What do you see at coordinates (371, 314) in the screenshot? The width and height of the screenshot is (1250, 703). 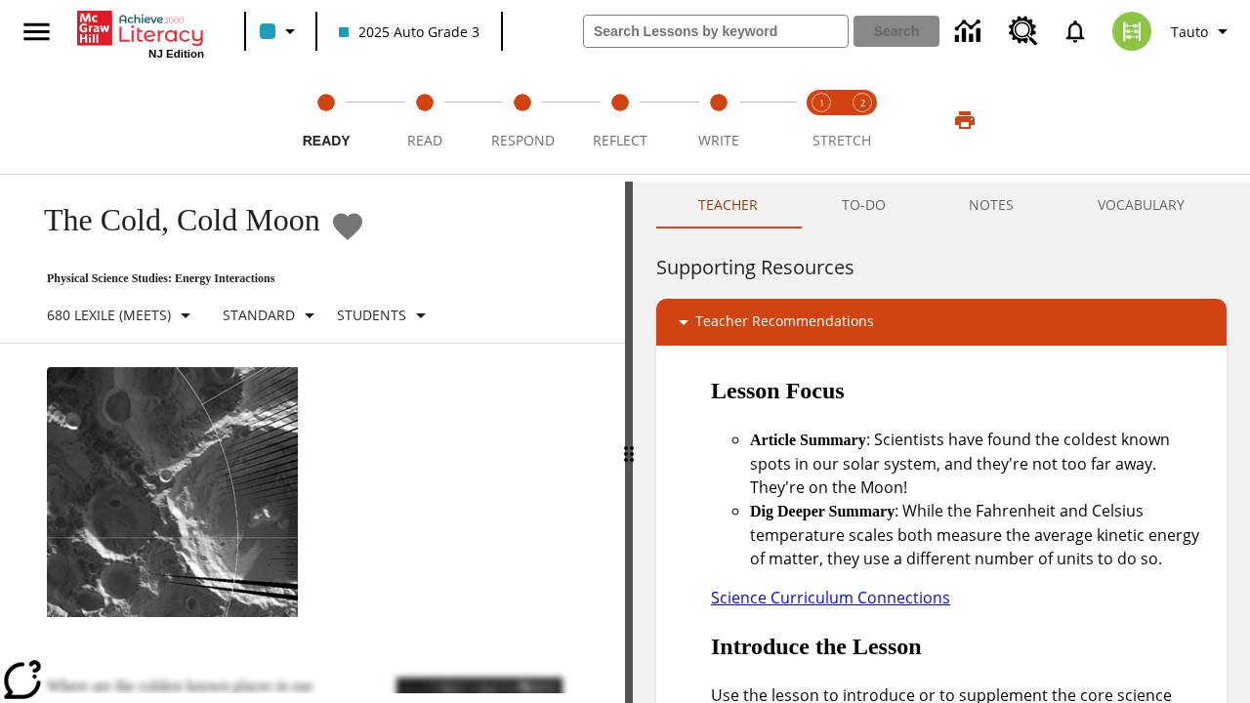 I see `p: Students` at bounding box center [371, 314].